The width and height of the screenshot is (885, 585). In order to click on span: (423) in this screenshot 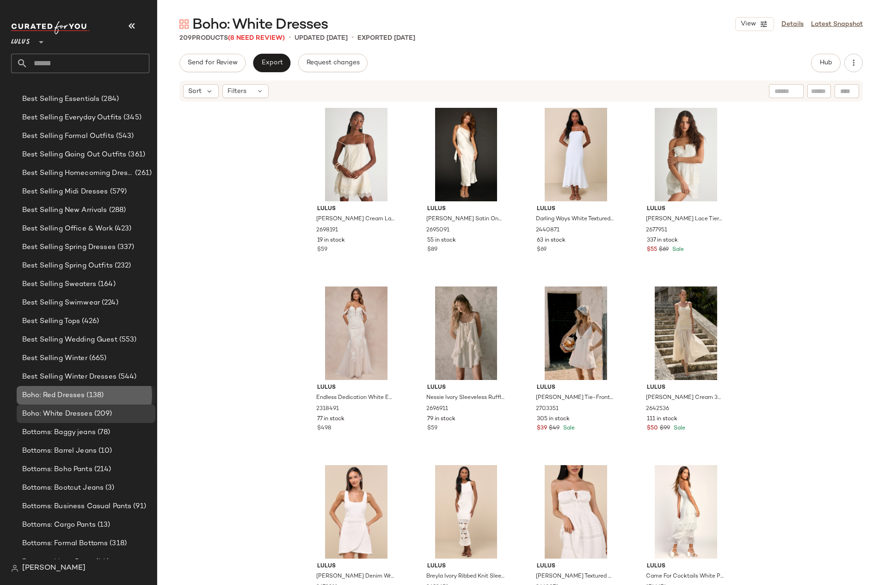, I will do `click(122, 229)`.